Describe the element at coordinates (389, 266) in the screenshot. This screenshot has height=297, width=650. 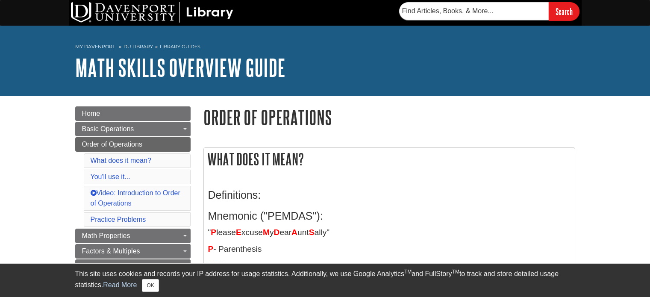
I see `p: - Exponents` at that location.